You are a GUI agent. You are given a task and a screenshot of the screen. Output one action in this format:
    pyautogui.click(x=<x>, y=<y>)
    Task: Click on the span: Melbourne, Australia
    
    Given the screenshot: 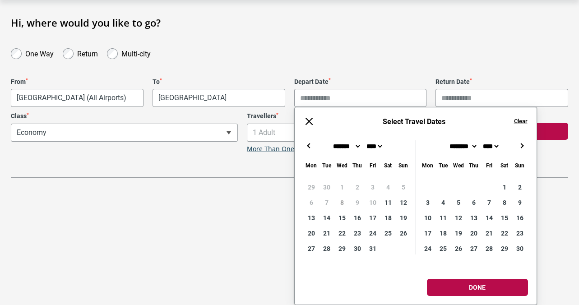 What is the action you would take?
    pyautogui.click(x=77, y=98)
    